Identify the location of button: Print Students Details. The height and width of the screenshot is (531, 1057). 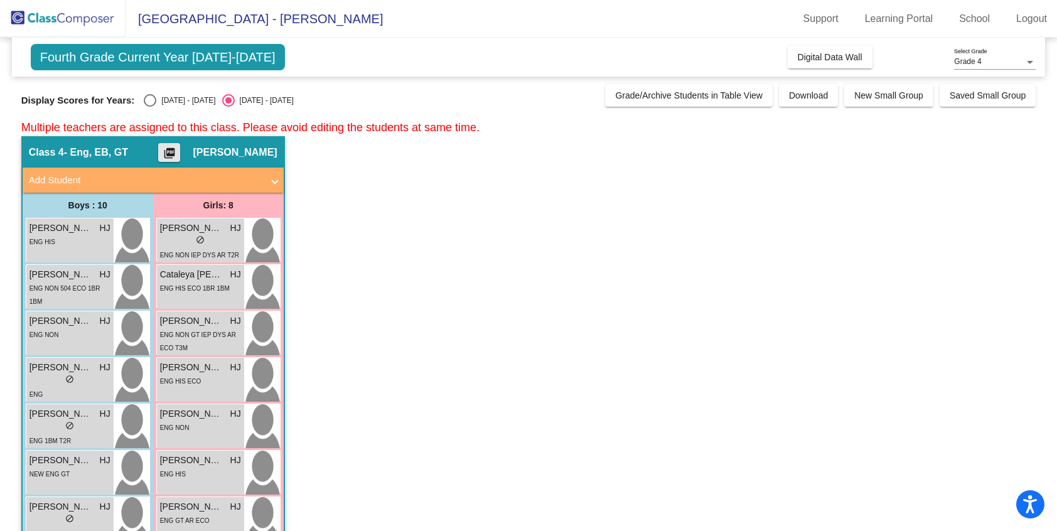
(169, 153).